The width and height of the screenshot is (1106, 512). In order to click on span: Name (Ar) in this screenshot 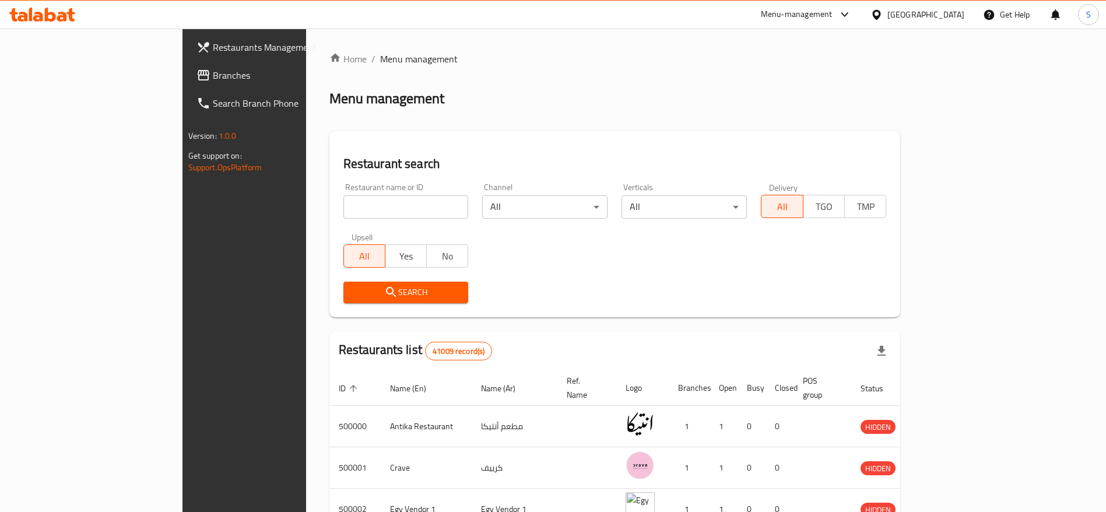, I will do `click(505, 388)`.